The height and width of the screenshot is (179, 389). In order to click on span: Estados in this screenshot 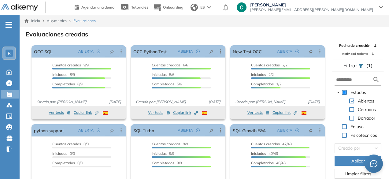, I will do `click(358, 92)`.